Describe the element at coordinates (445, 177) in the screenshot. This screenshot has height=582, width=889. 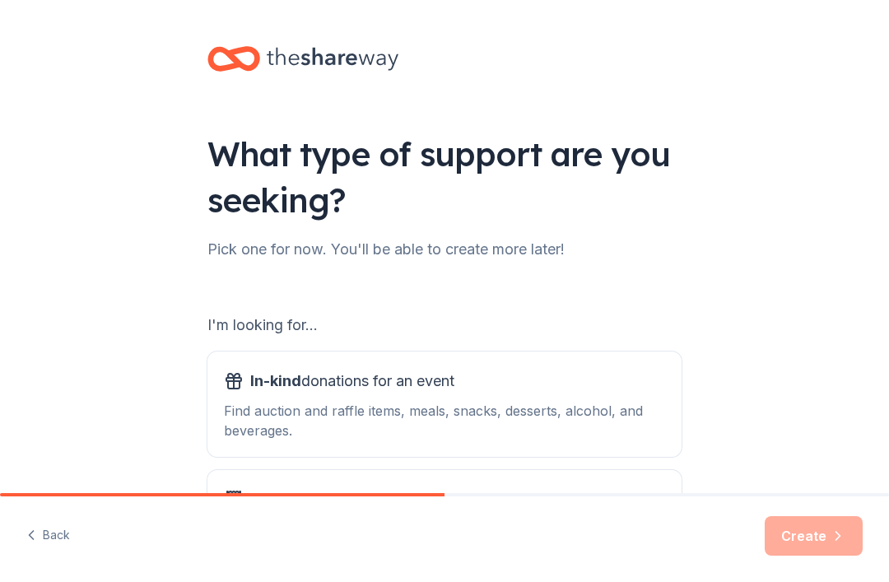
I see `div: What type of support are you seeking?` at that location.